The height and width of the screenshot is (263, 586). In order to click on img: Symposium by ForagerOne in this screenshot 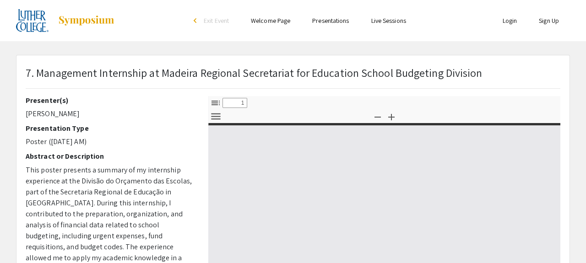, I will do `click(86, 21)`.